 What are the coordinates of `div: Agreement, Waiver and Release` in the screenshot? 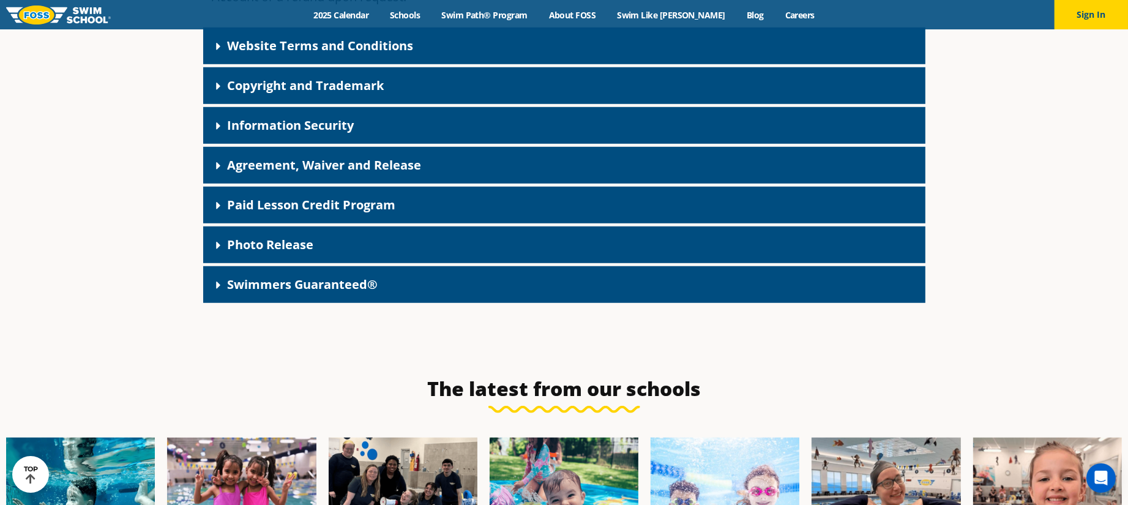 It's located at (564, 165).